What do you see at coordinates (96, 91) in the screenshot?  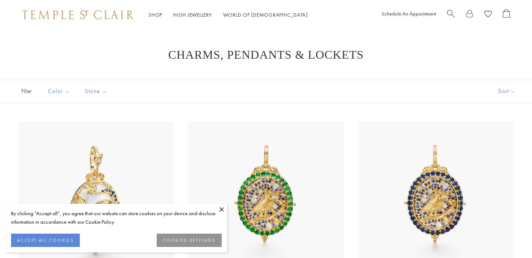 I see `button: Stone` at bounding box center [96, 91].